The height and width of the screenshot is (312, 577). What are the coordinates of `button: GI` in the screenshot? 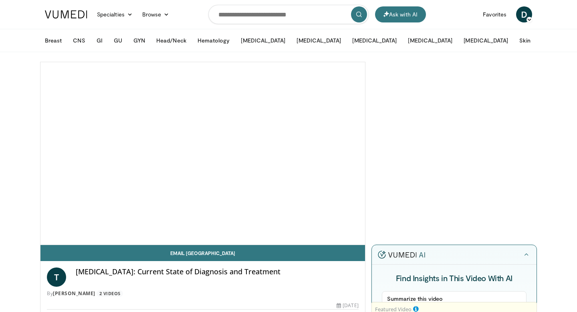 It's located at (99, 40).